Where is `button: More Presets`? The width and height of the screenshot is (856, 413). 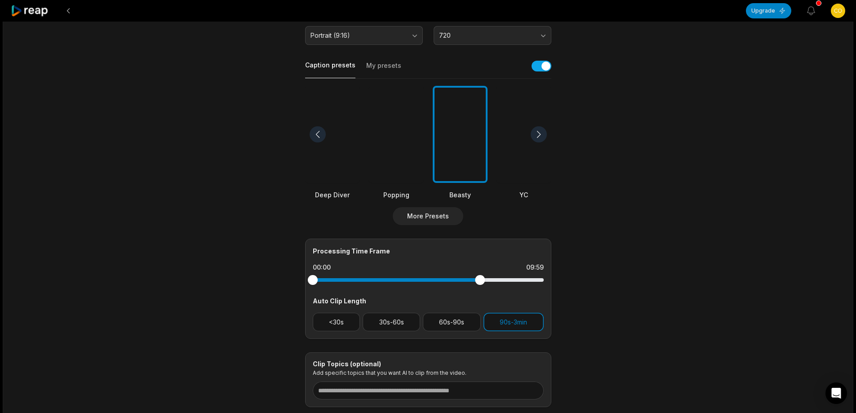 button: More Presets is located at coordinates (428, 216).